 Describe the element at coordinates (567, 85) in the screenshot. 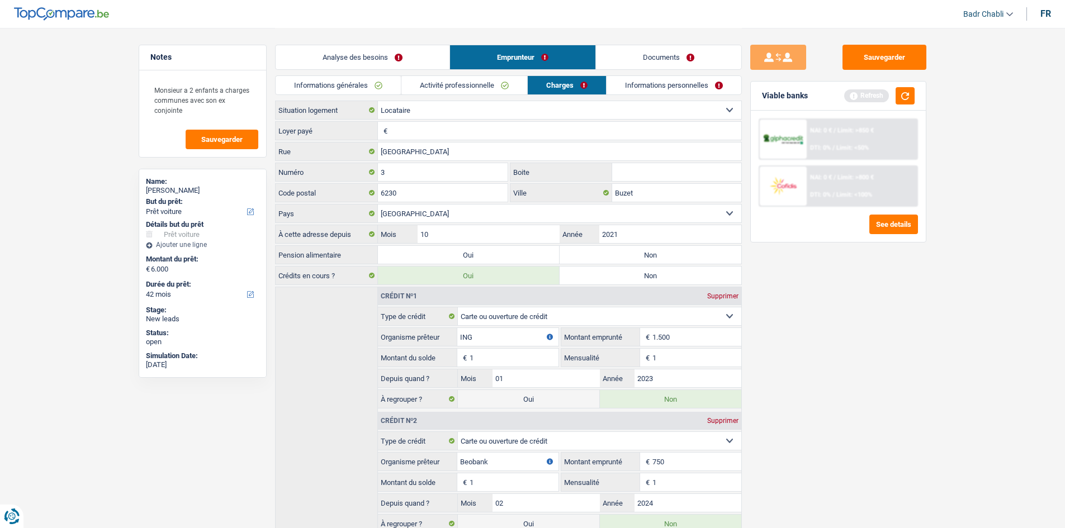

I see `a: Charges` at that location.